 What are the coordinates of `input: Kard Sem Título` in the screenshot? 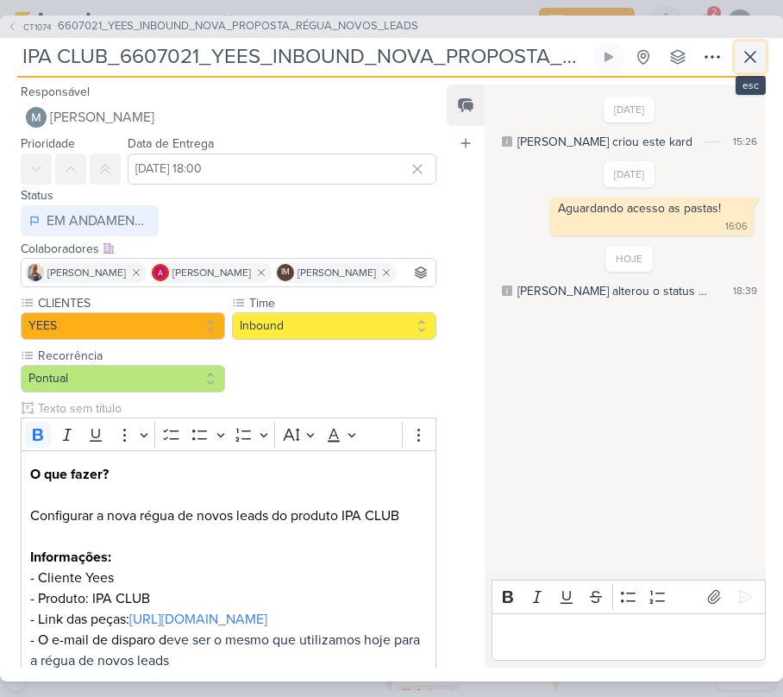 It's located at (304, 57).